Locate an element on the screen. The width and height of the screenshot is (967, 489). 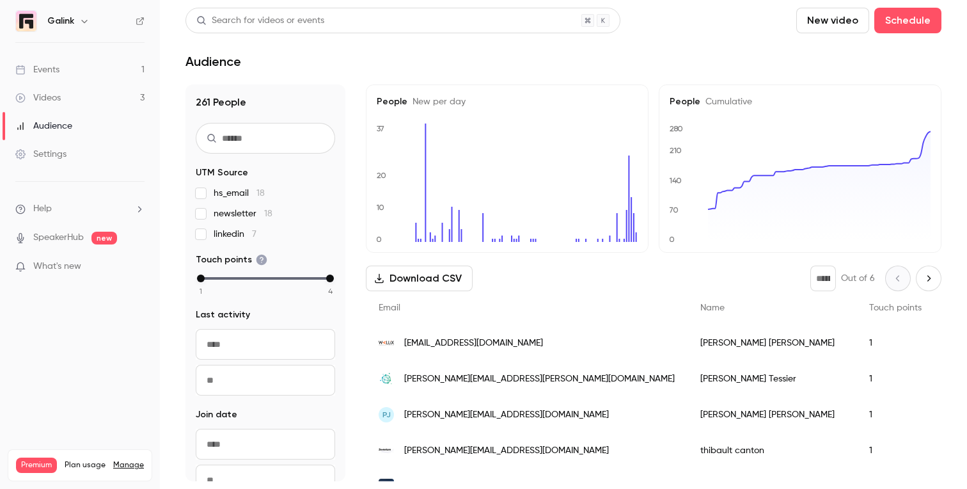
text: 210 is located at coordinates (675, 150).